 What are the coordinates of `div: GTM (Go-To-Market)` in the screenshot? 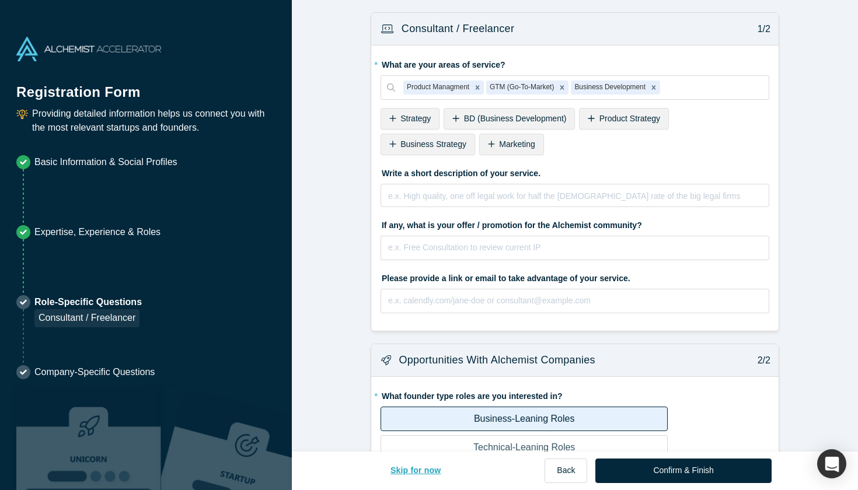 It's located at (521, 88).